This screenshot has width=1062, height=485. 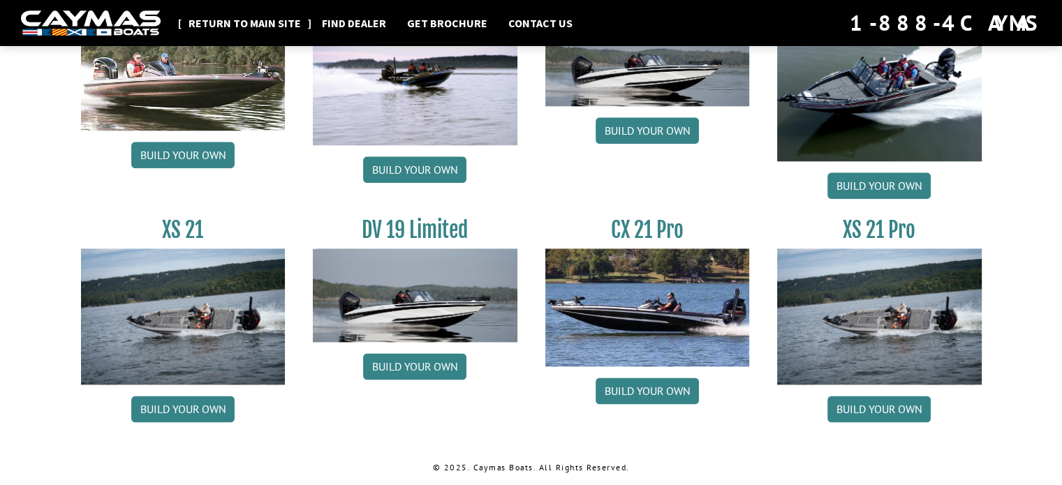 I want to click on a: Return to main site, so click(x=244, y=23).